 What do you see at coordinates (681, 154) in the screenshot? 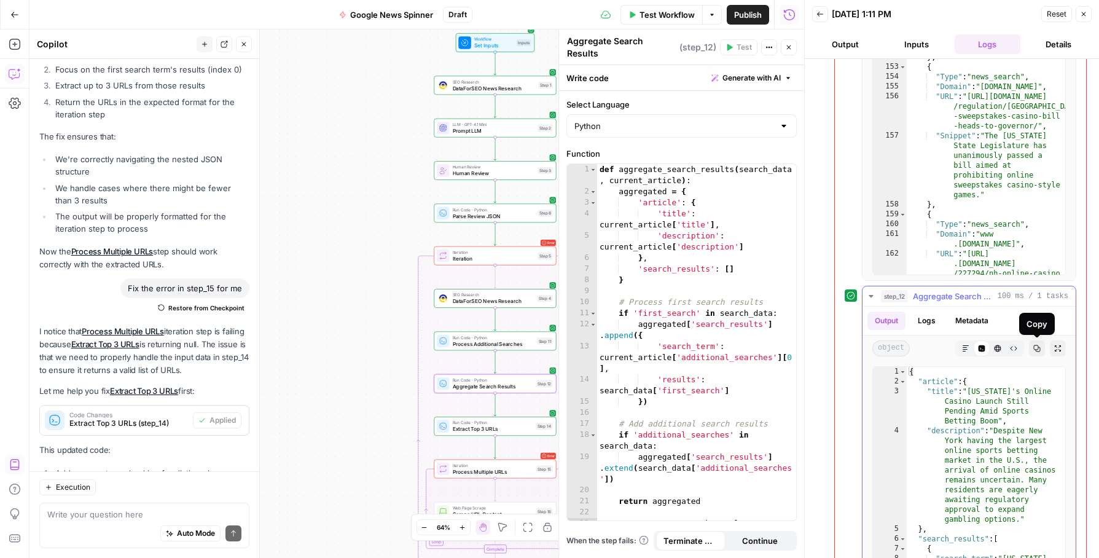
I see `label: Function` at bounding box center [681, 154].